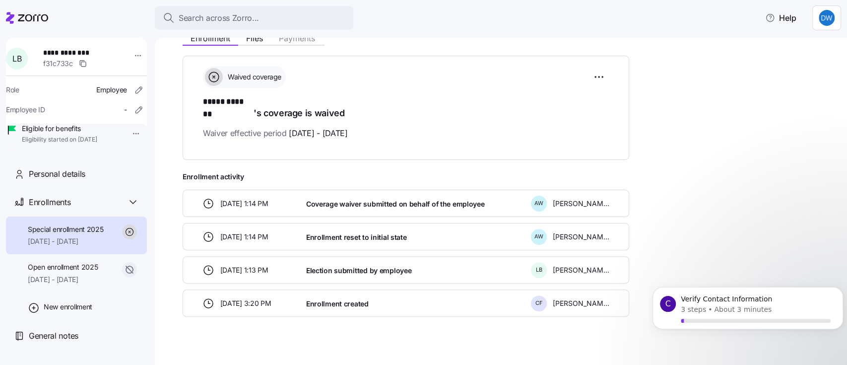 Image resolution: width=847 pixels, height=365 pixels. Describe the element at coordinates (107, 24) in the screenshot. I see `p: Verify Contact Information` at that location.